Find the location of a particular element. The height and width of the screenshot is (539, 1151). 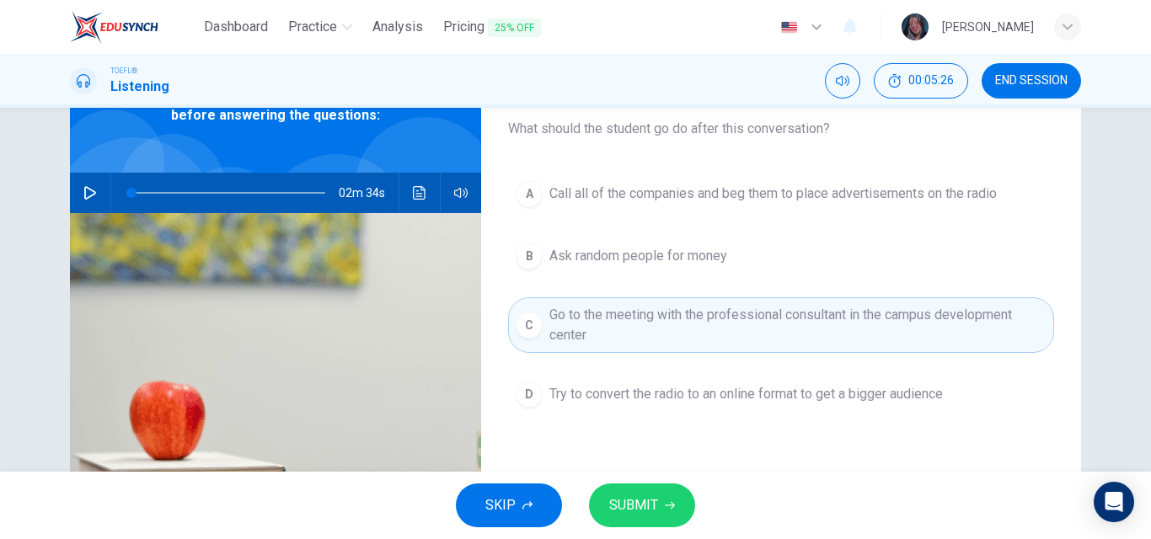

span: SUBMIT is located at coordinates (634, 506).